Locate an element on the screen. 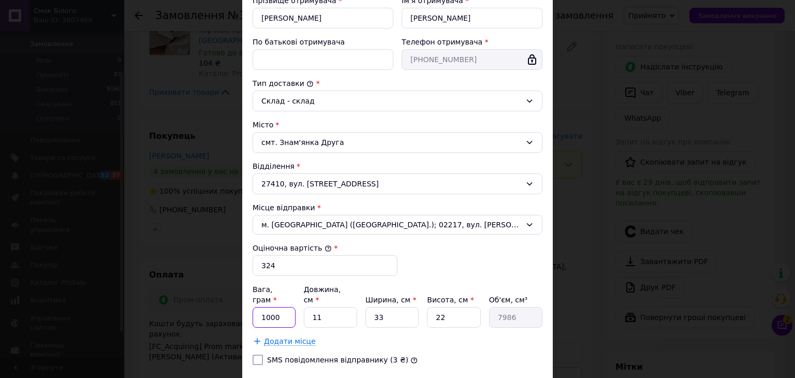  label: Телефон отримувача is located at coordinates (442, 42).